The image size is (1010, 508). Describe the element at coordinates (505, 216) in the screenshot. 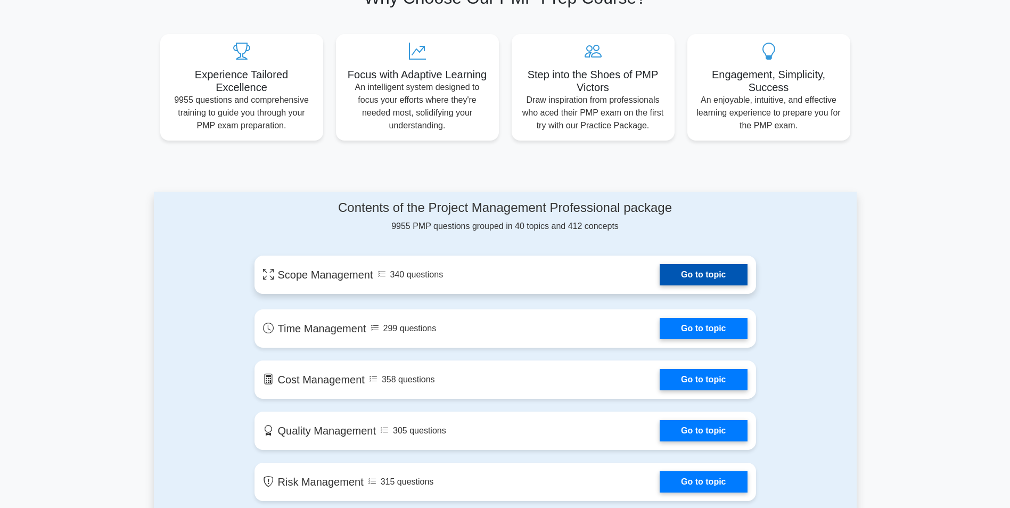

I see `div: 9955 PMP questions grouped in 40 topics and 412 concepts` at that location.